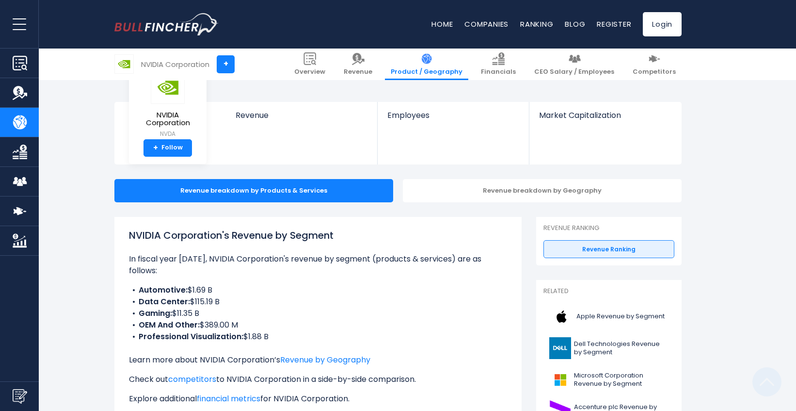 The image size is (796, 411). What do you see at coordinates (560, 379) in the screenshot?
I see `img: MSFT logo` at bounding box center [560, 379].